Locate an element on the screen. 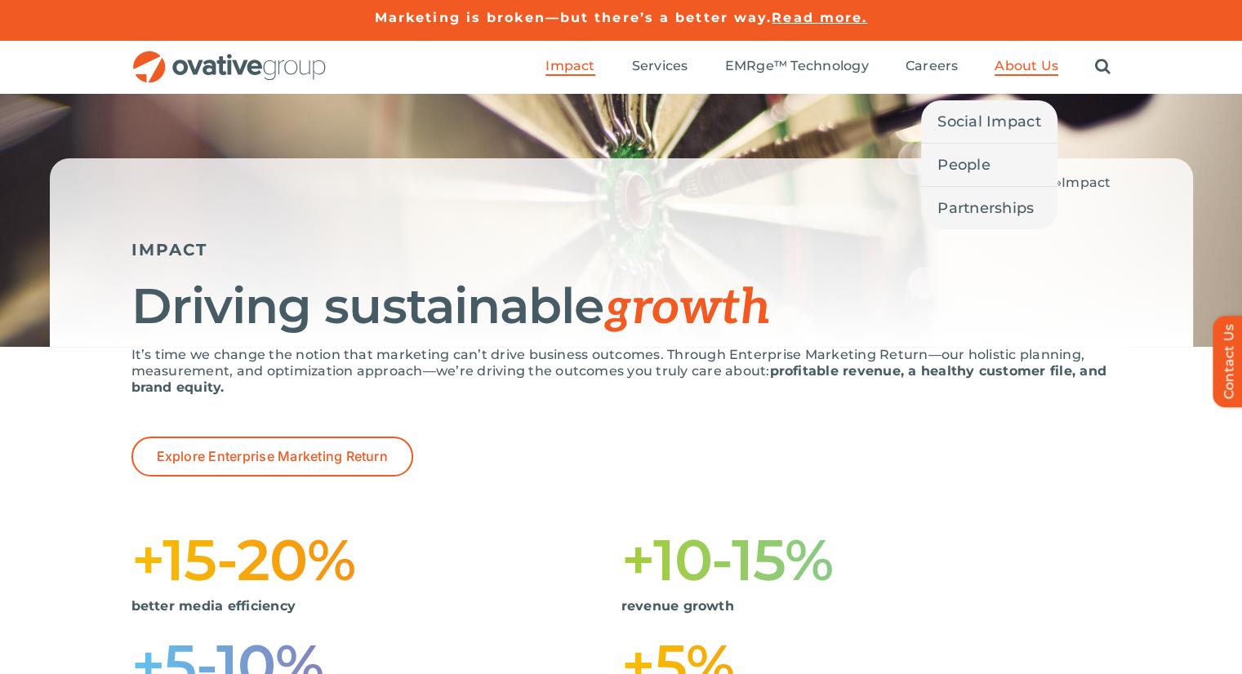 This screenshot has height=674, width=1242. h1: Driving sustainable is located at coordinates (621, 307).